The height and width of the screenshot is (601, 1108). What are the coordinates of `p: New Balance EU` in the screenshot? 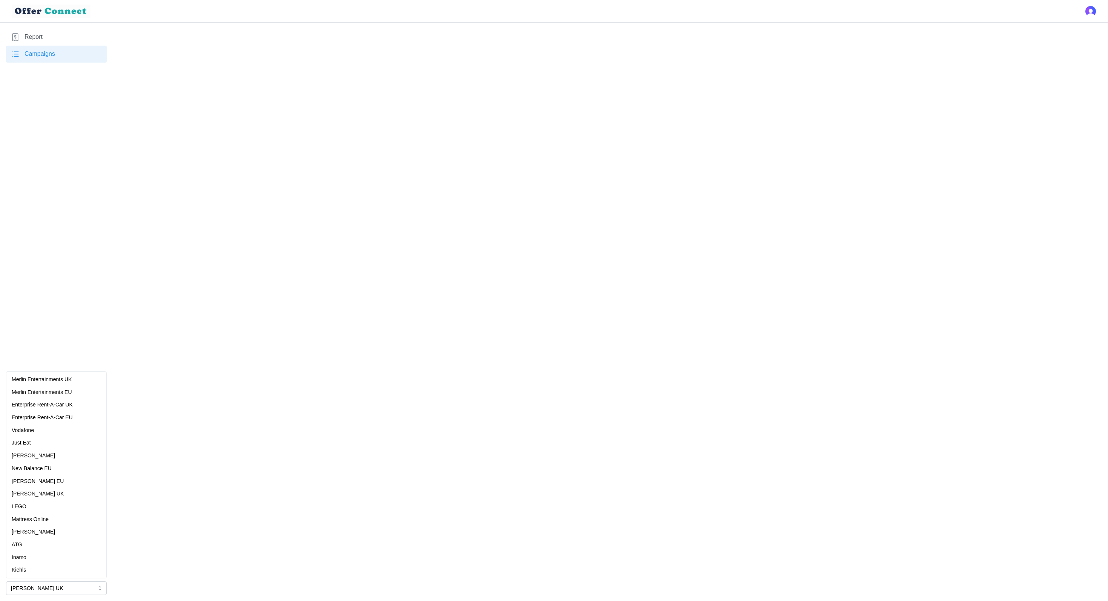 It's located at (32, 469).